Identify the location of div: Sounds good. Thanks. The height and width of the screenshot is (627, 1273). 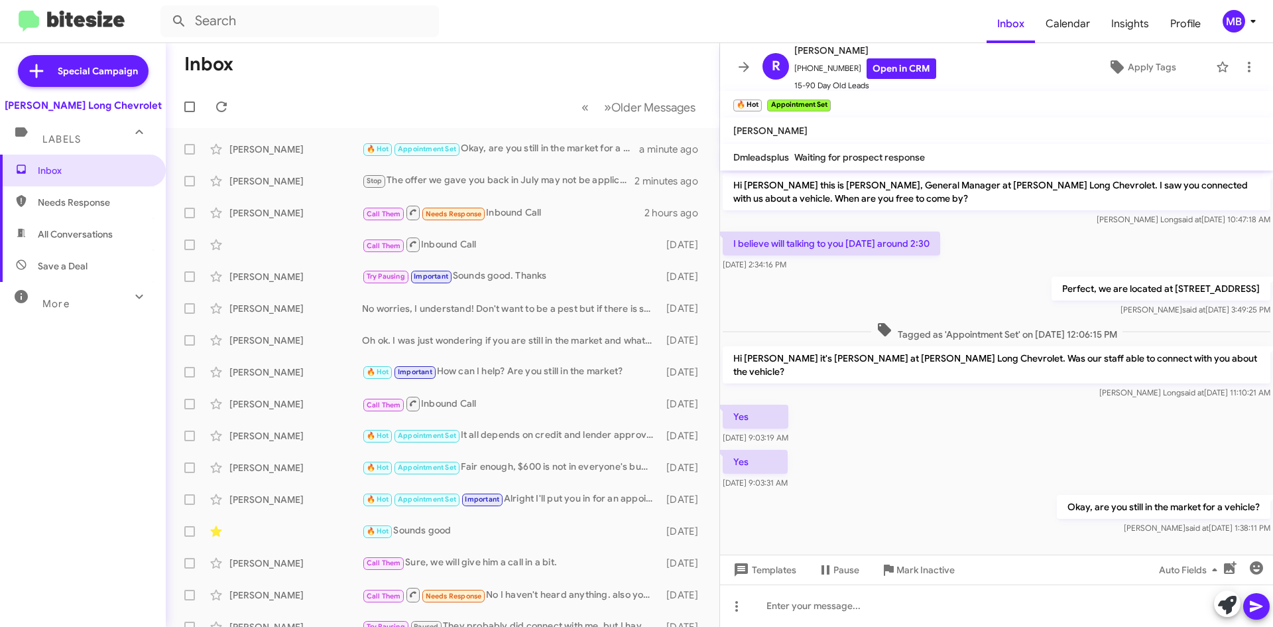
(511, 276).